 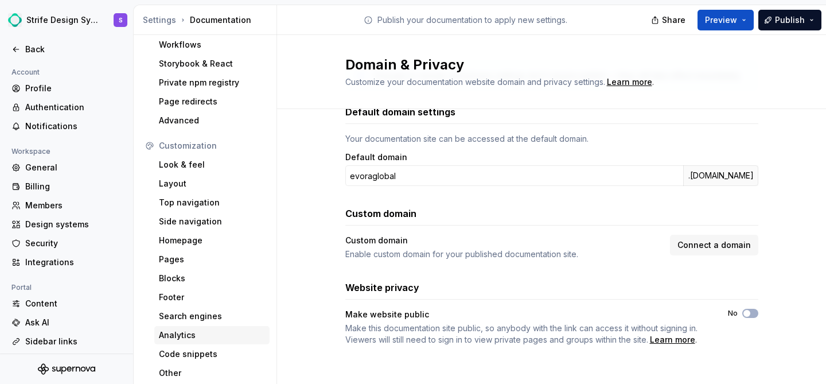 What do you see at coordinates (212, 83) in the screenshot?
I see `div: Private npm registry` at bounding box center [212, 83].